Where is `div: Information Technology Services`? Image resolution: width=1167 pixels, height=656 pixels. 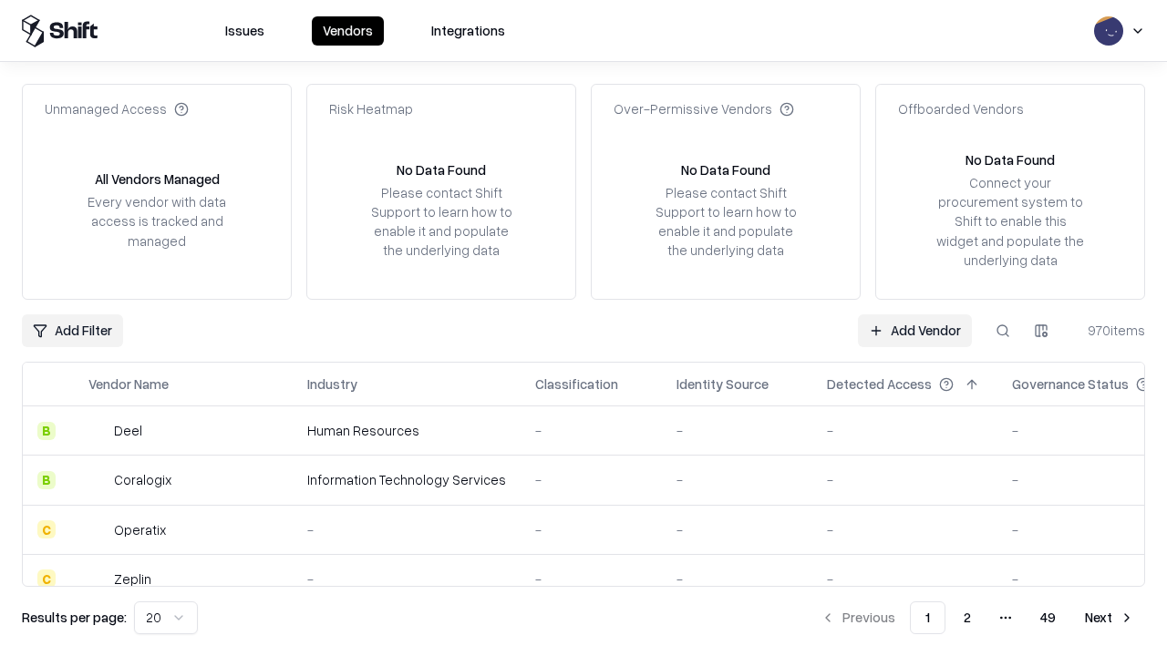
div: Information Technology Services is located at coordinates (407, 480).